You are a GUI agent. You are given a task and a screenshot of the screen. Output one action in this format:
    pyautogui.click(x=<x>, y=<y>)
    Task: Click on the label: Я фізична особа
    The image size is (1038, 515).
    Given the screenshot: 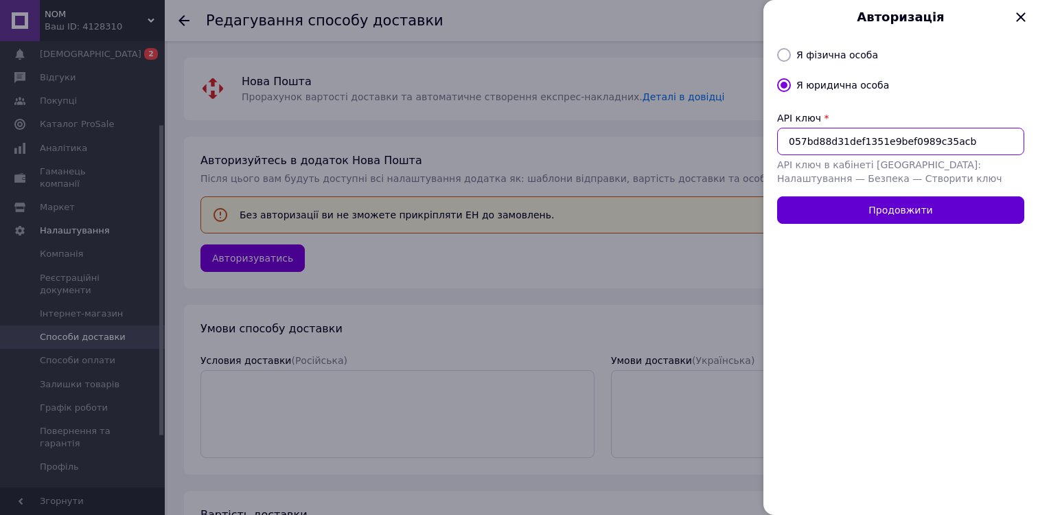 What is the action you would take?
    pyautogui.click(x=837, y=55)
    